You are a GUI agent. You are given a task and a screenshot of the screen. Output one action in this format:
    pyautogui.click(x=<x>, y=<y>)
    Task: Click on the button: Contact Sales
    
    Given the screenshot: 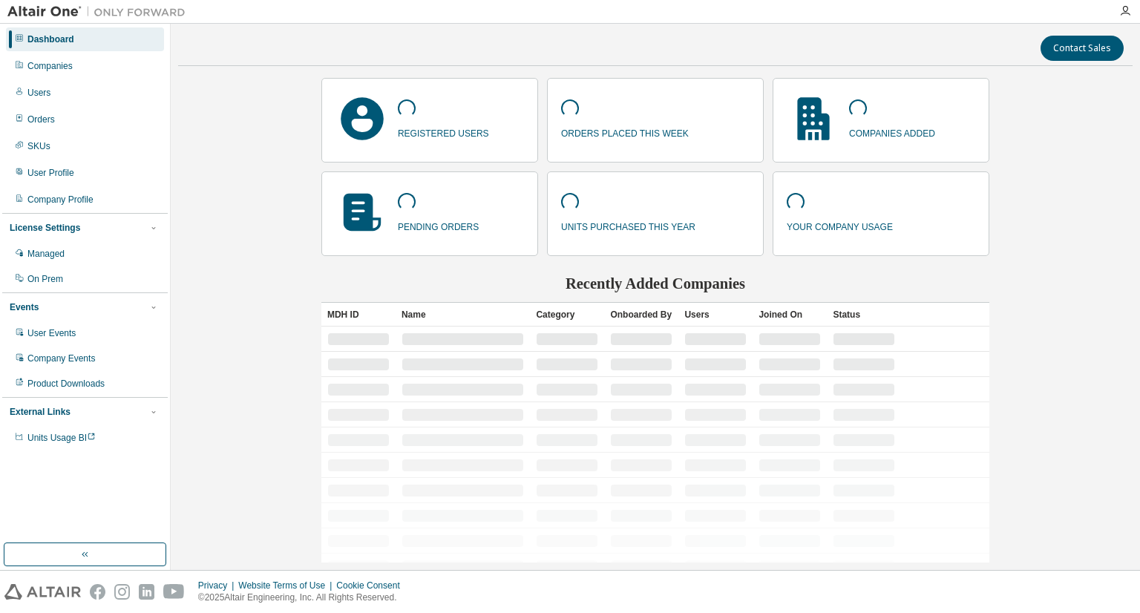 What is the action you would take?
    pyautogui.click(x=1082, y=48)
    